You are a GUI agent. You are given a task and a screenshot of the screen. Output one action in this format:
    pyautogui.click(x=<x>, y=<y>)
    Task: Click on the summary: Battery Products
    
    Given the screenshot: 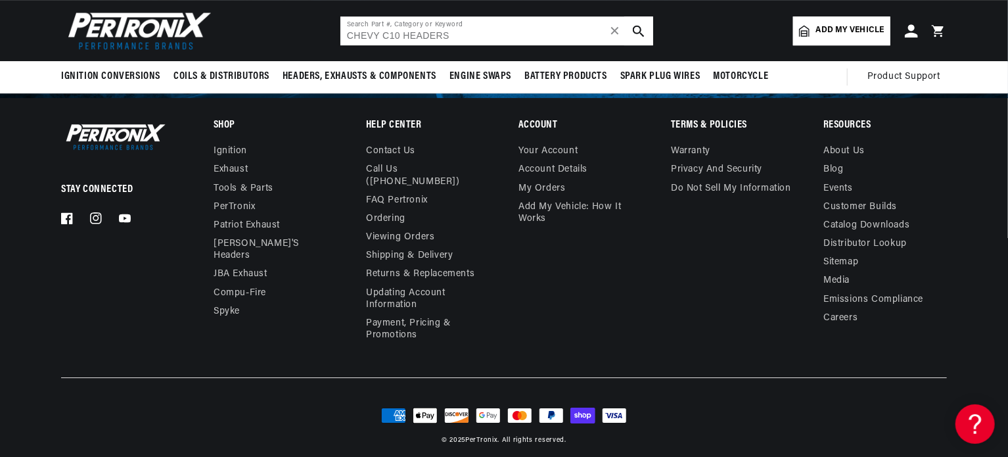 What is the action you would take?
    pyautogui.click(x=566, y=76)
    